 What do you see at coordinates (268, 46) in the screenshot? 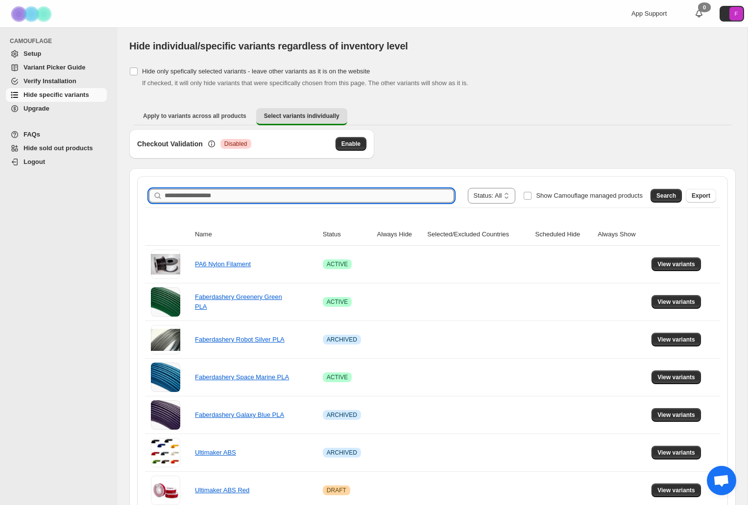
I see `span: Hide individual/specific variants regardless of inventory level` at bounding box center [268, 46].